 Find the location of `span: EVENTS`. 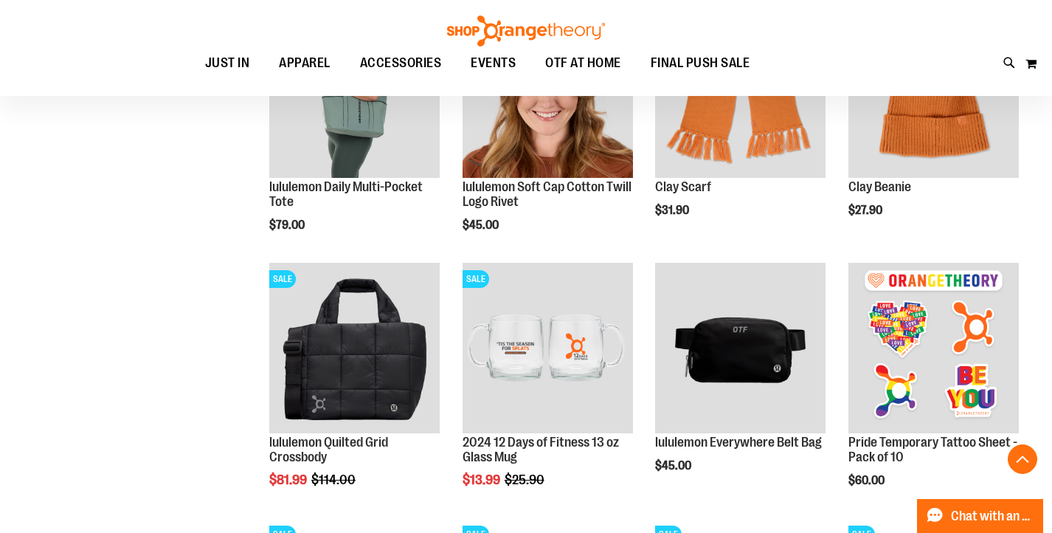

span: EVENTS is located at coordinates (493, 63).